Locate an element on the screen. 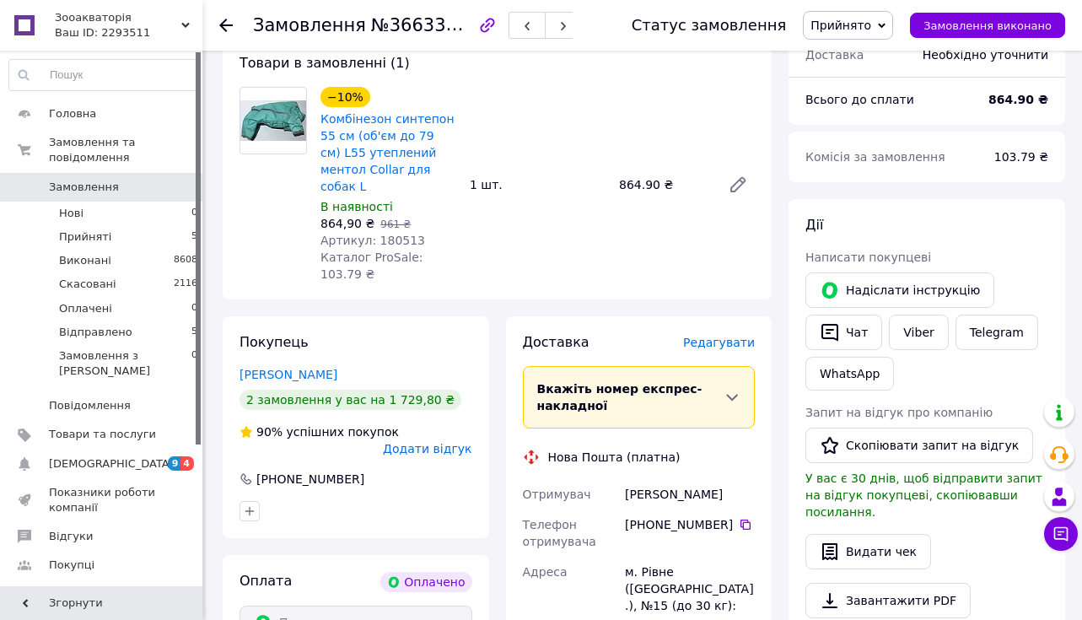  span: Телефон отримувача is located at coordinates (559, 533).